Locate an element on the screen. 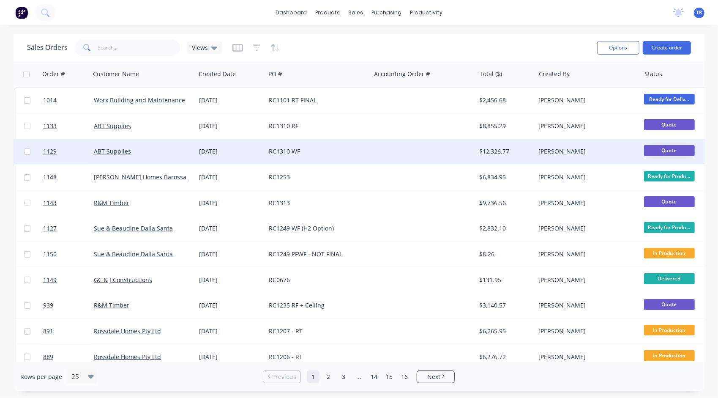 The height and width of the screenshot is (398, 718). input: Search... is located at coordinates (139, 48).